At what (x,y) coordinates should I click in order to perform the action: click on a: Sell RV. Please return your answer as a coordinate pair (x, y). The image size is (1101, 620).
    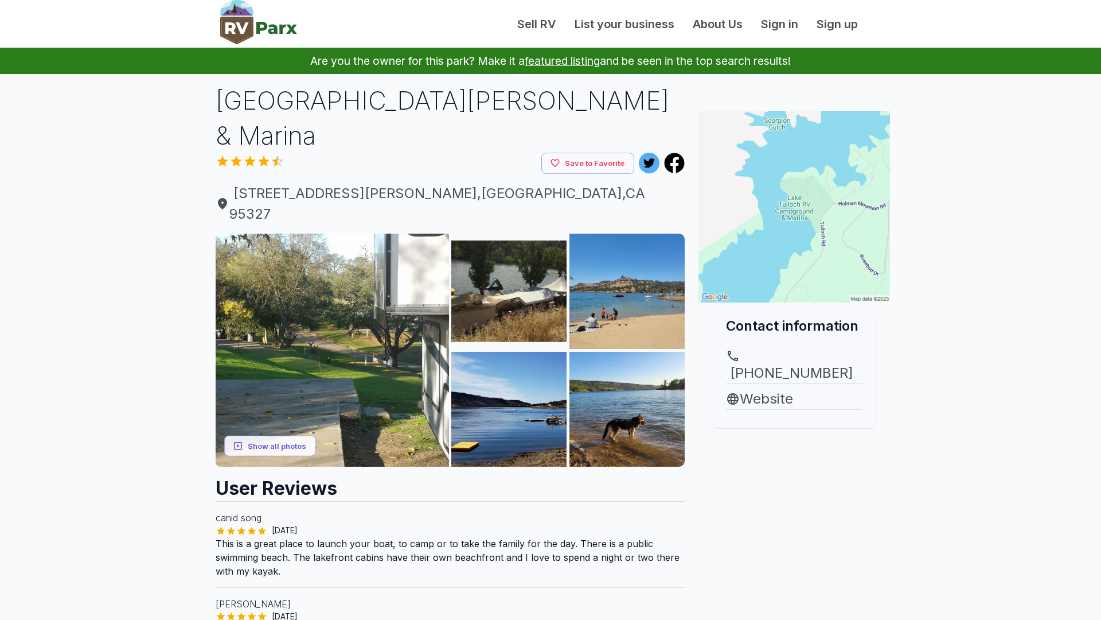
    Looking at the image, I should click on (537, 24).